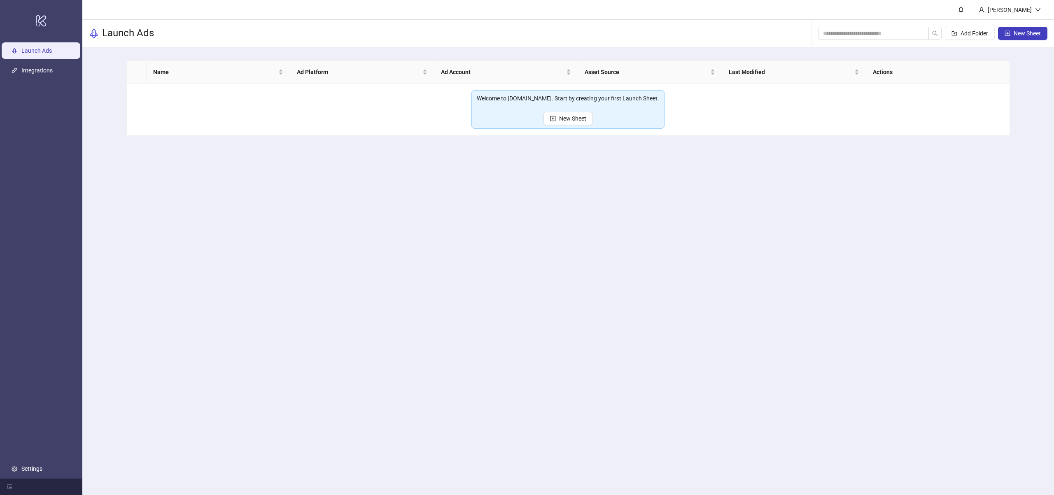  I want to click on a: Settings, so click(32, 469).